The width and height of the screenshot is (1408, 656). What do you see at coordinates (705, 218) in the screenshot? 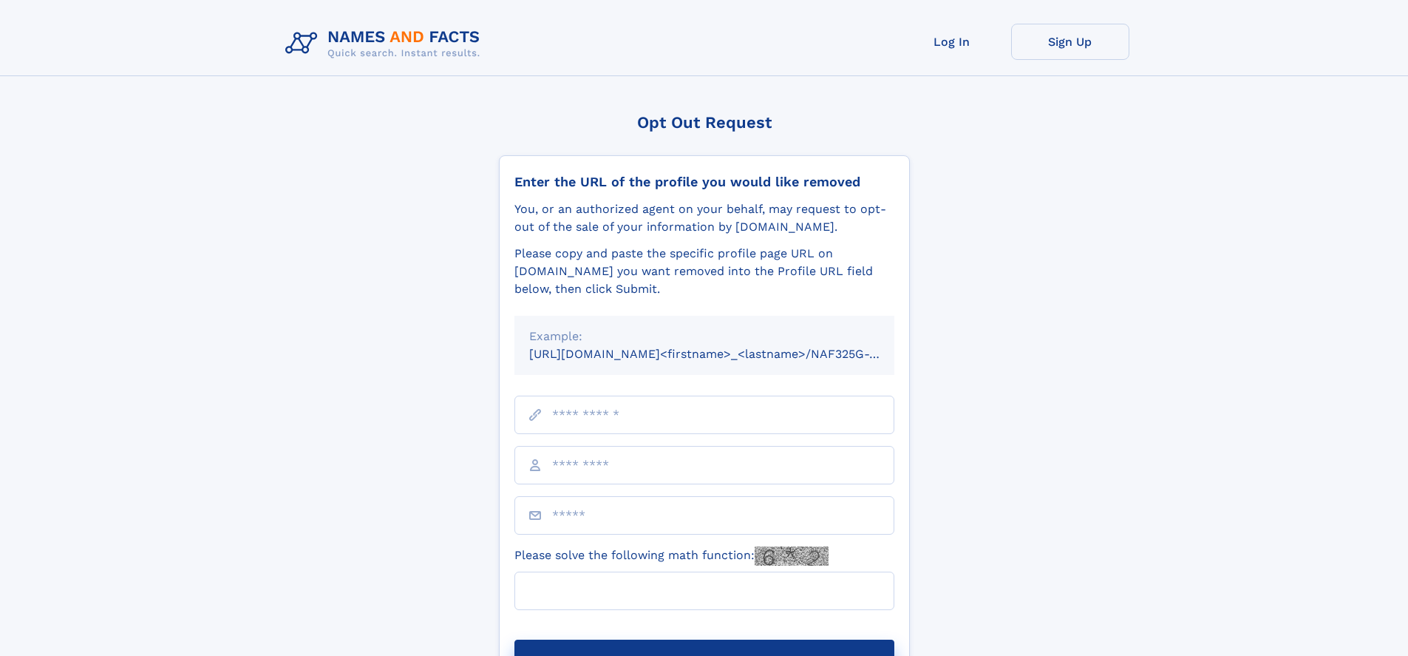
I see `div: You, or an authorized agent on your behalf, may request to opt-out of the sale of your informatio...` at bounding box center [705, 218].